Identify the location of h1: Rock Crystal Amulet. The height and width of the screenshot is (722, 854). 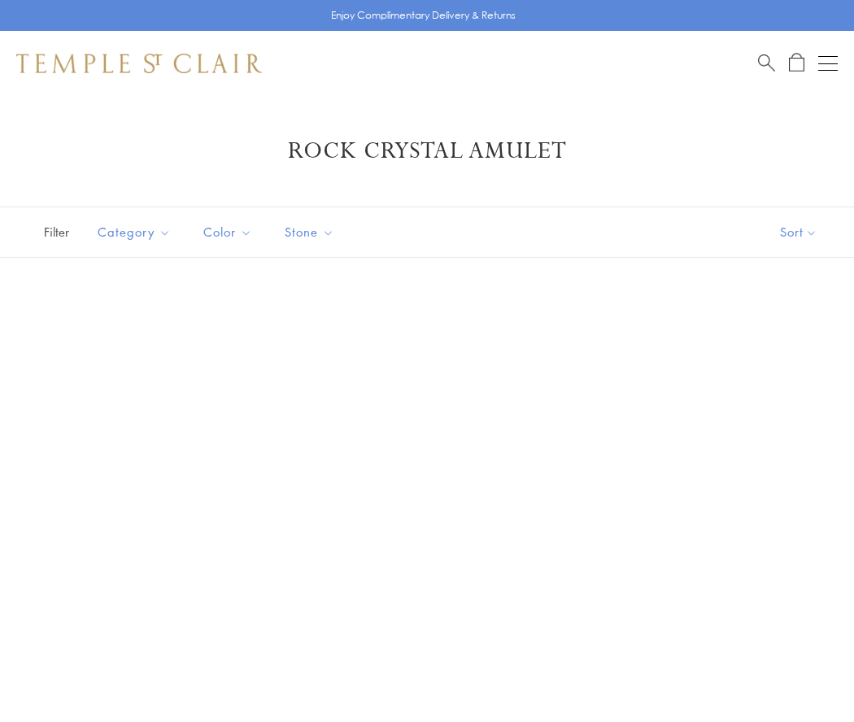
(427, 151).